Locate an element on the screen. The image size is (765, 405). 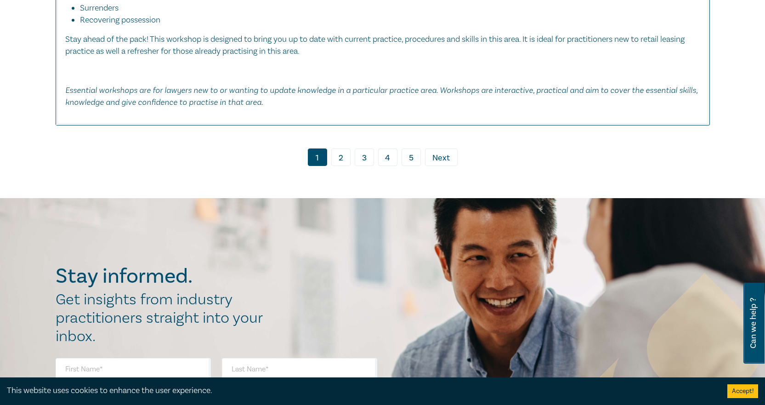
button: Accept cookies is located at coordinates (742, 391).